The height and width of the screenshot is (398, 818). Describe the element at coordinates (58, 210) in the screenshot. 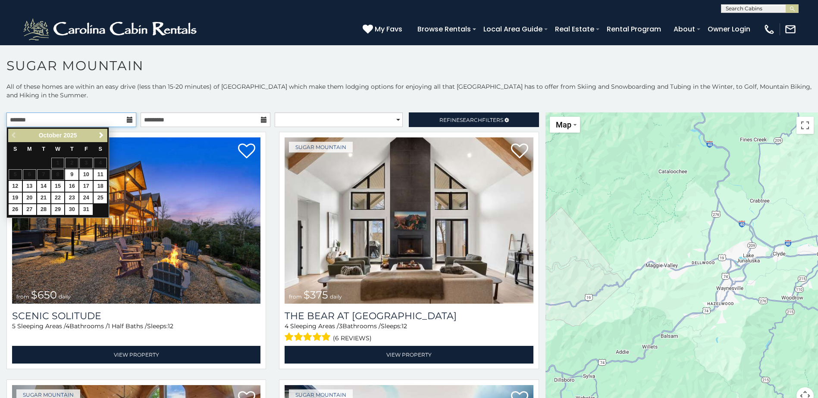

I see `a: 29` at that location.